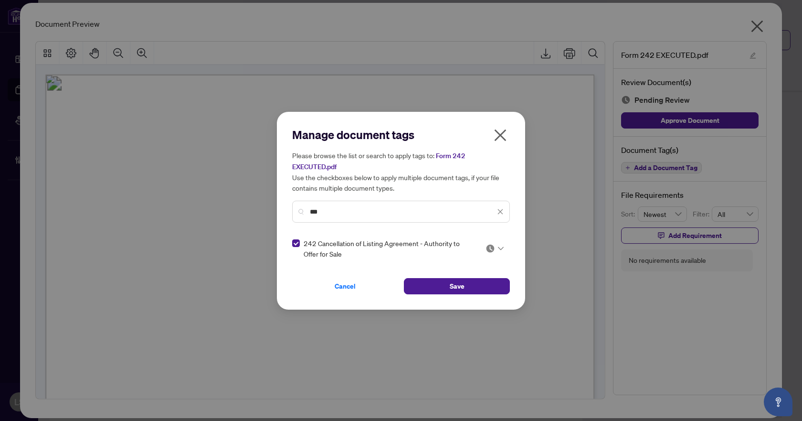 This screenshot has height=421, width=802. Describe the element at coordinates (457, 286) in the screenshot. I see `span: Save` at that location.